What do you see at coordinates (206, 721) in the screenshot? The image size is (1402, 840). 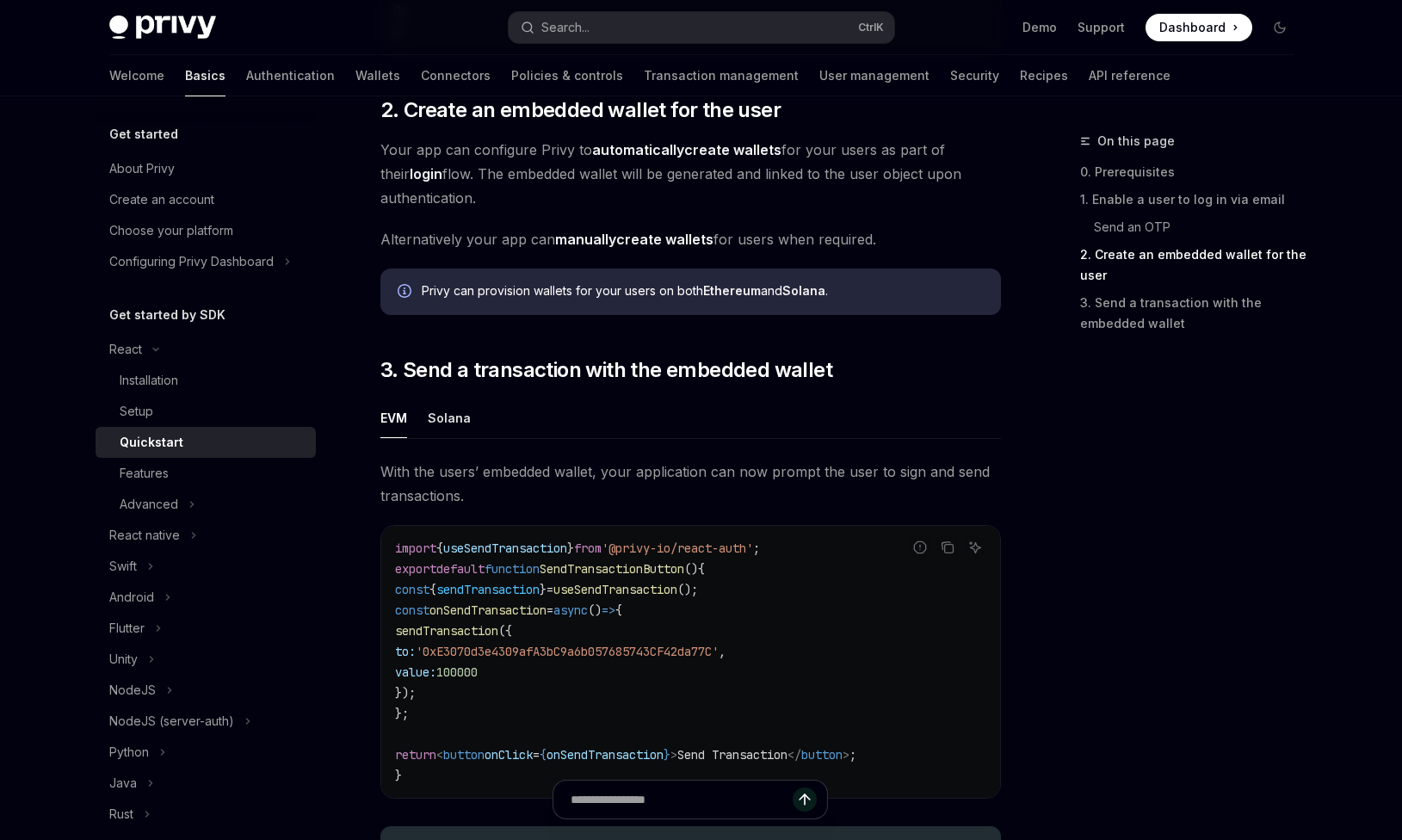 I see `button: Toggle NodeJS (server-auth) section` at bounding box center [206, 721].